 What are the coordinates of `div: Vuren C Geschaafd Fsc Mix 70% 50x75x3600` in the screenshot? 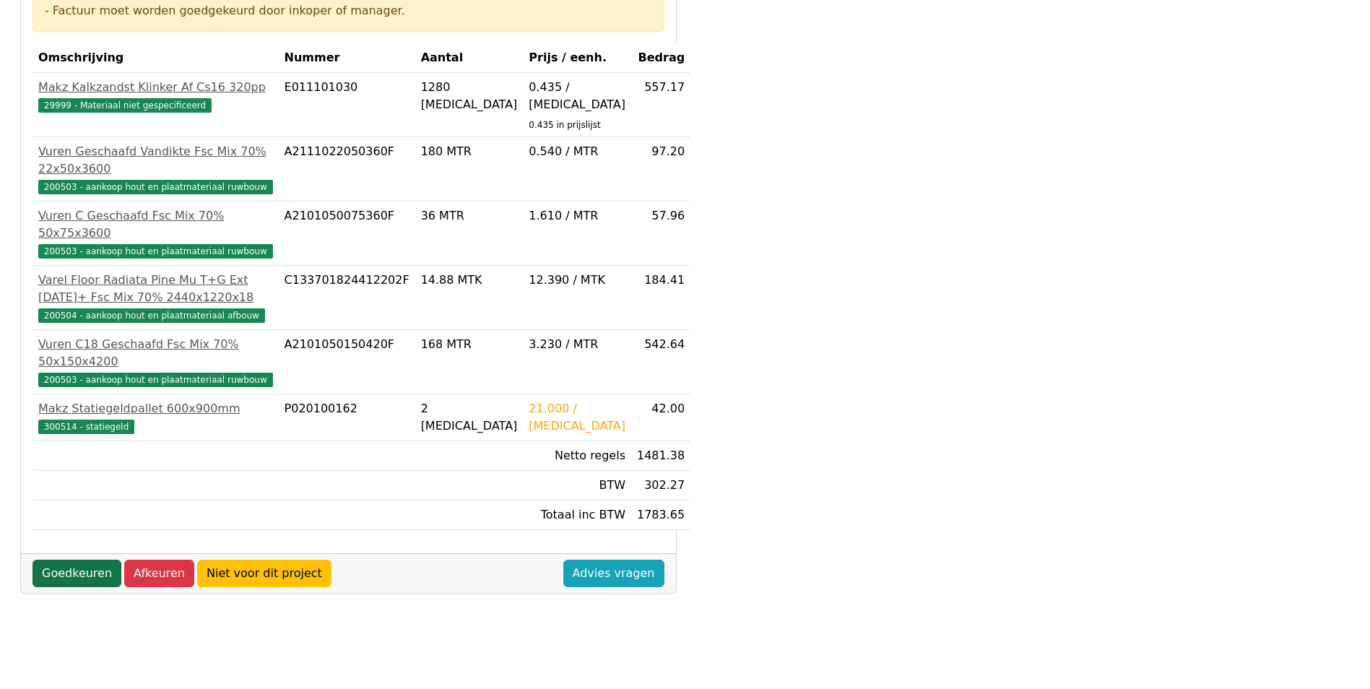 It's located at (155, 225).